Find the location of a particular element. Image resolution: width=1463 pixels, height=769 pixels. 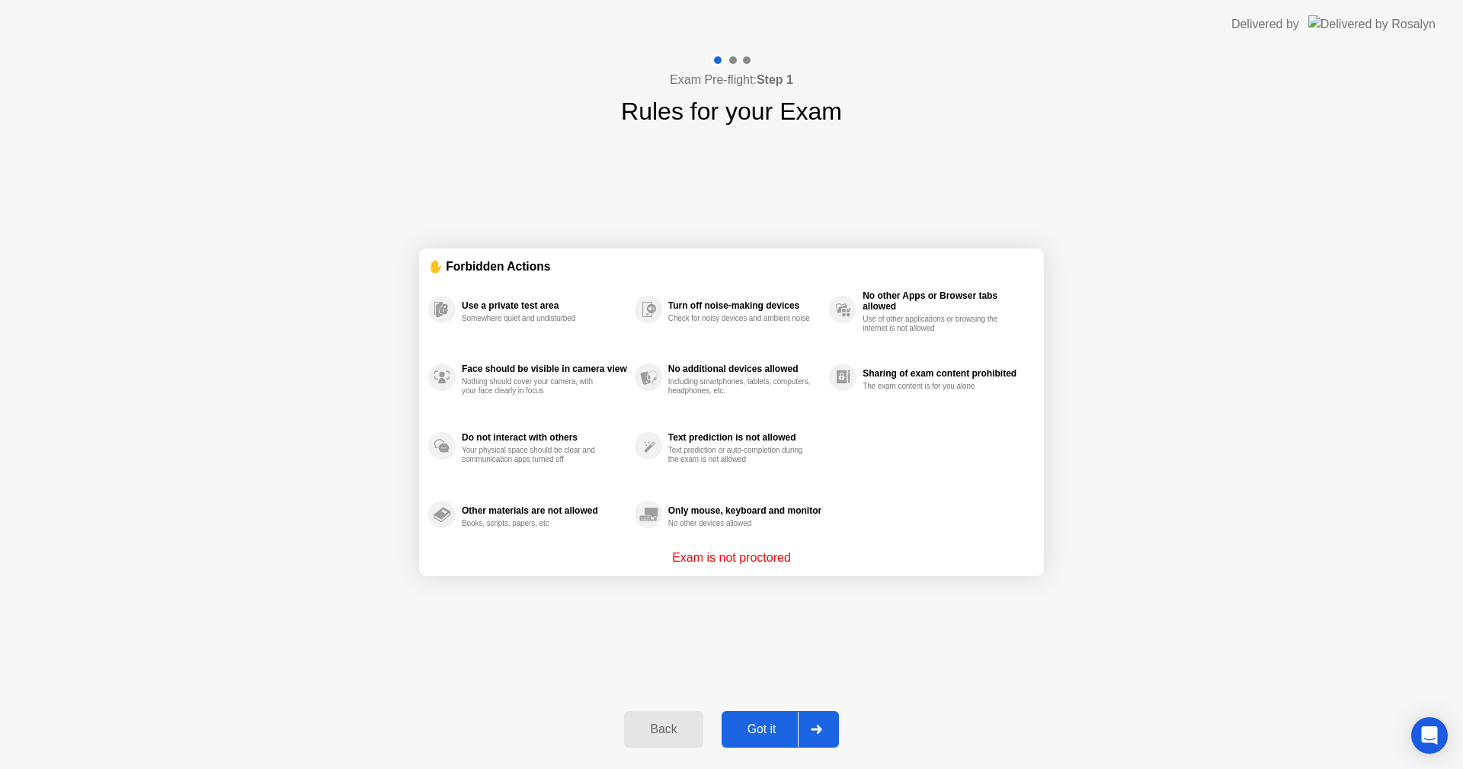

div: ✋ Forbidden Actions is located at coordinates (732, 266).